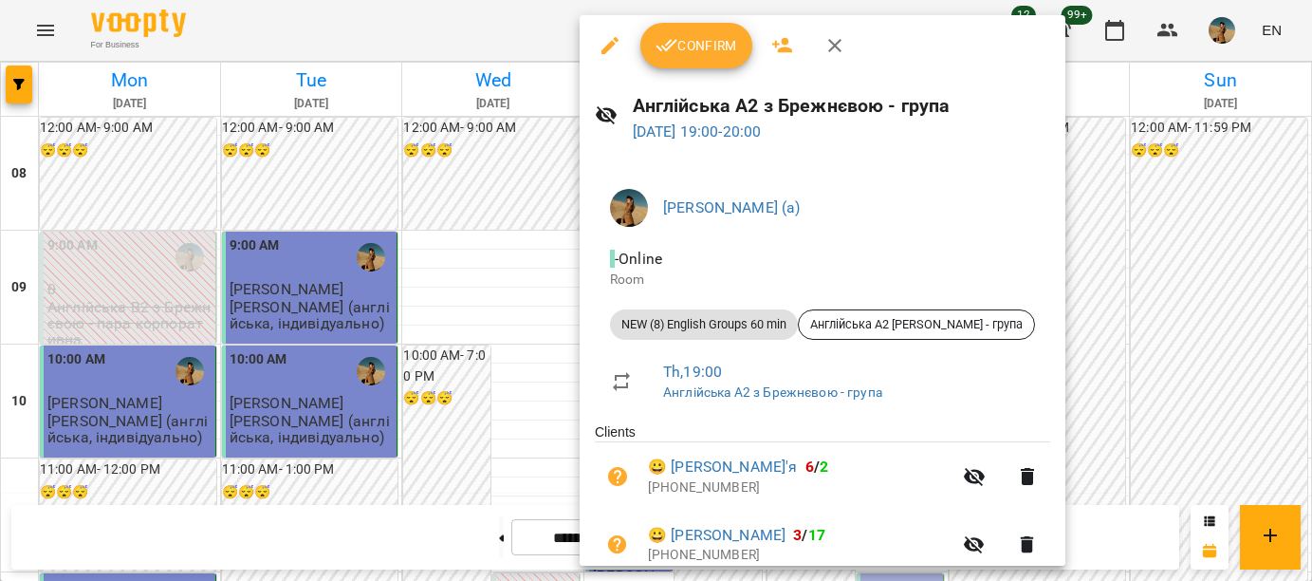  What do you see at coordinates (693, 371) in the screenshot?
I see `a: Th , 19:00` at bounding box center [693, 371].